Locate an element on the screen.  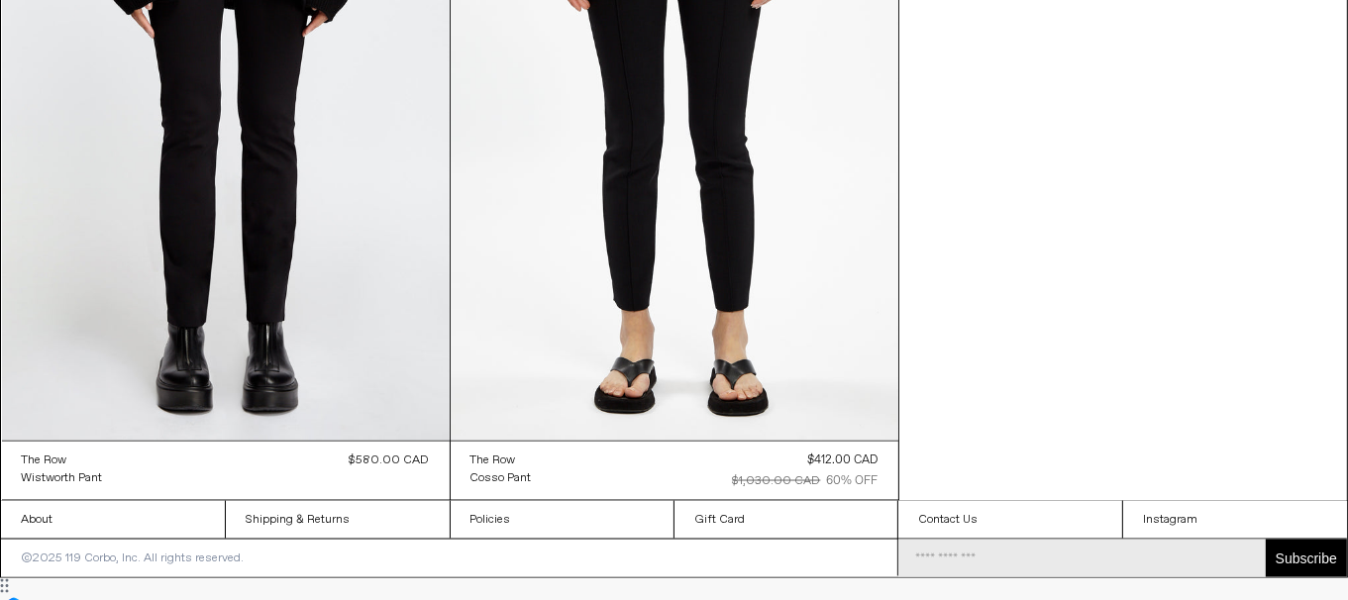
div: 60% OFF is located at coordinates (853, 482).